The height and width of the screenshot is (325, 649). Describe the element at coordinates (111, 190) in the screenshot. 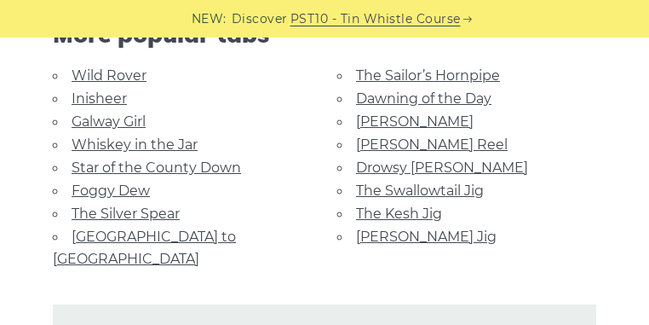

I see `a: Foggy Dew` at that location.